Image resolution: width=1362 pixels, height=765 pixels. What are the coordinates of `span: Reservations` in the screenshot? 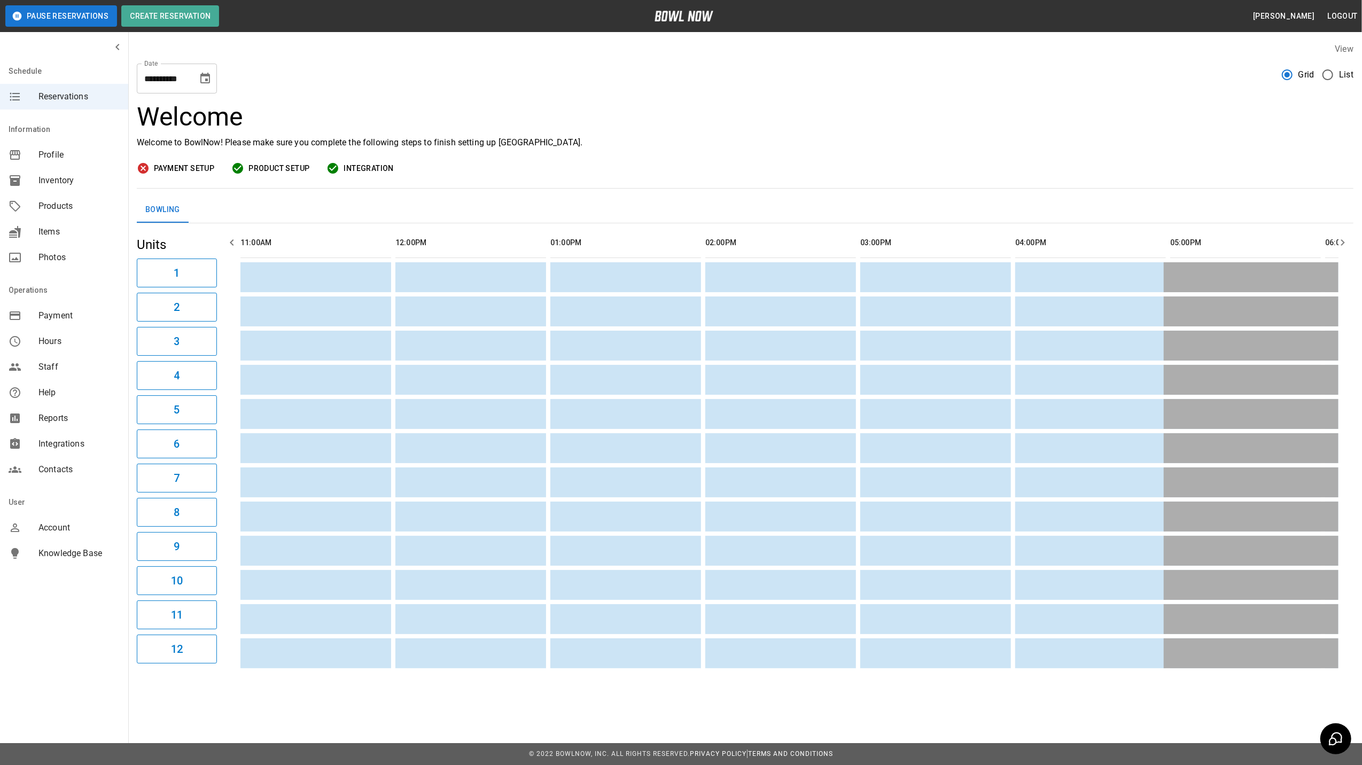 It's located at (79, 97).